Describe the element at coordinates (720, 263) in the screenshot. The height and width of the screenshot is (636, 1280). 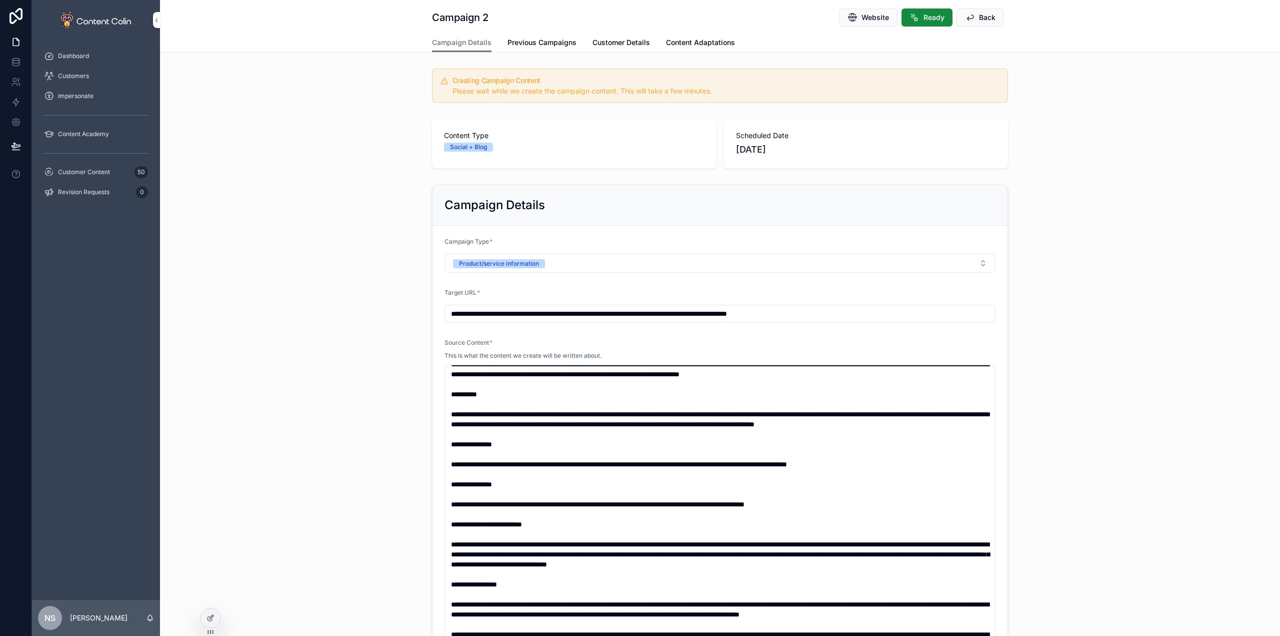
I see `button: Select Button` at that location.